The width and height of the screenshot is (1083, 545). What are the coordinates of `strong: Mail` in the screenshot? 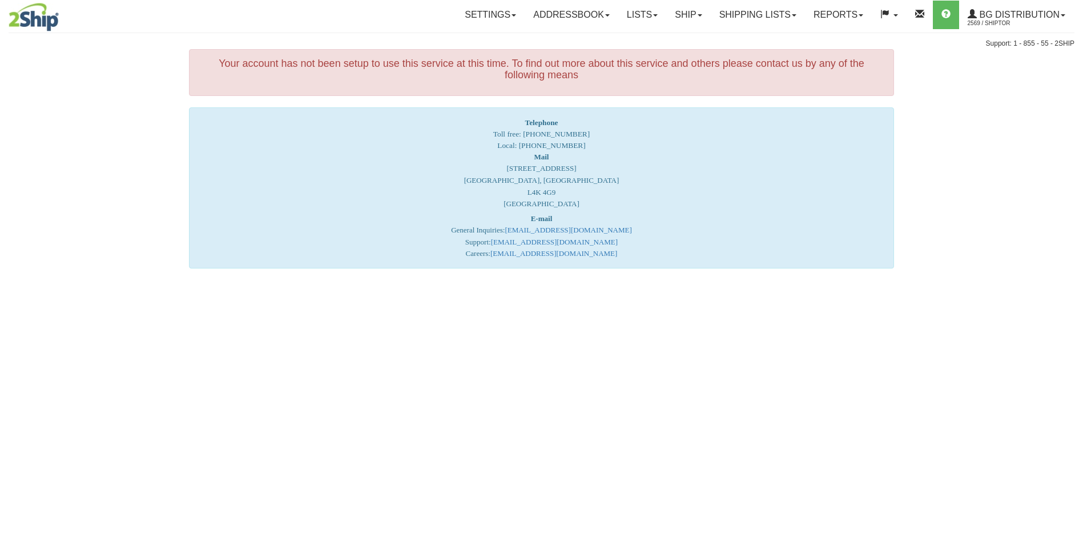 It's located at (541, 156).